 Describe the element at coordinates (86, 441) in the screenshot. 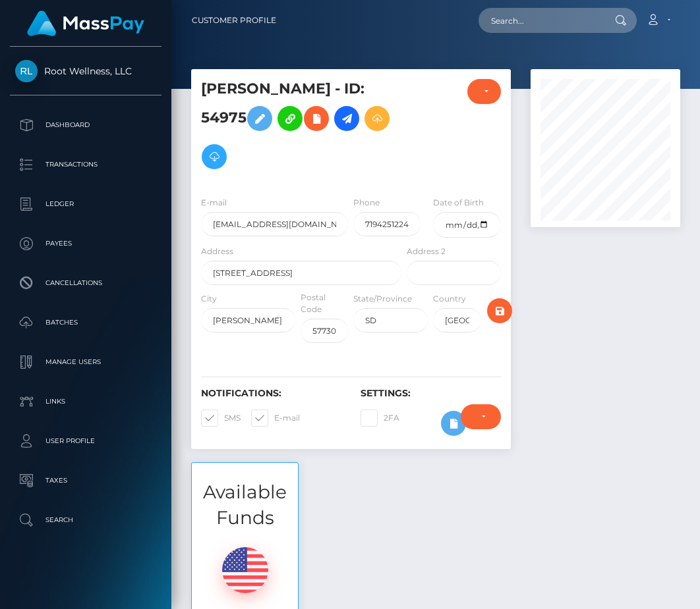

I see `p: User Profile` at that location.